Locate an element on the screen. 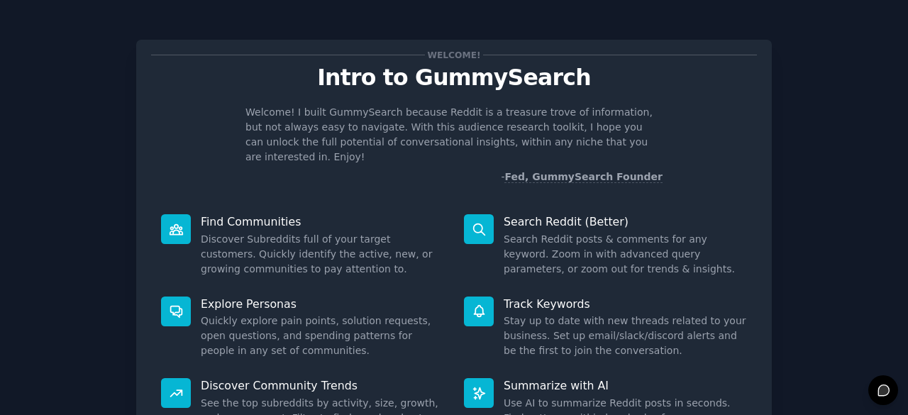 The height and width of the screenshot is (415, 908). dd: Stay up to date with new threads related to your business. Set up email/slack/discord alerts and ... is located at coordinates (625, 336).